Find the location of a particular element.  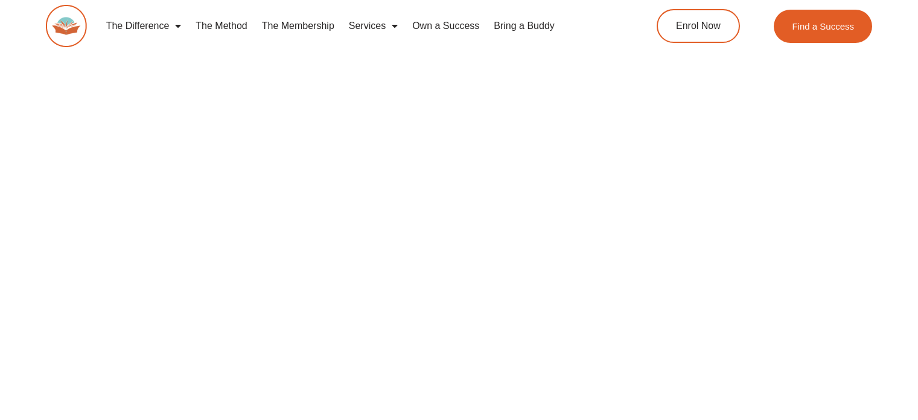

span: Find a Success is located at coordinates (823, 26).